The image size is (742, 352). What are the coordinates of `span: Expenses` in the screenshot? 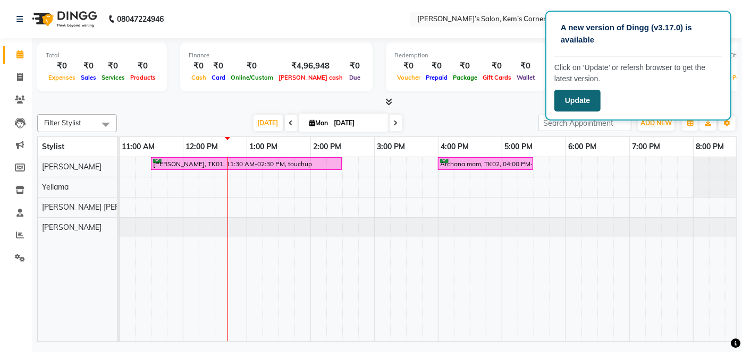 It's located at (62, 78).